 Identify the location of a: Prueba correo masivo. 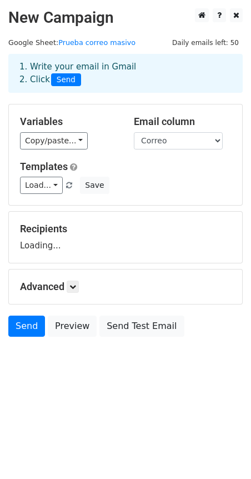
(97, 42).